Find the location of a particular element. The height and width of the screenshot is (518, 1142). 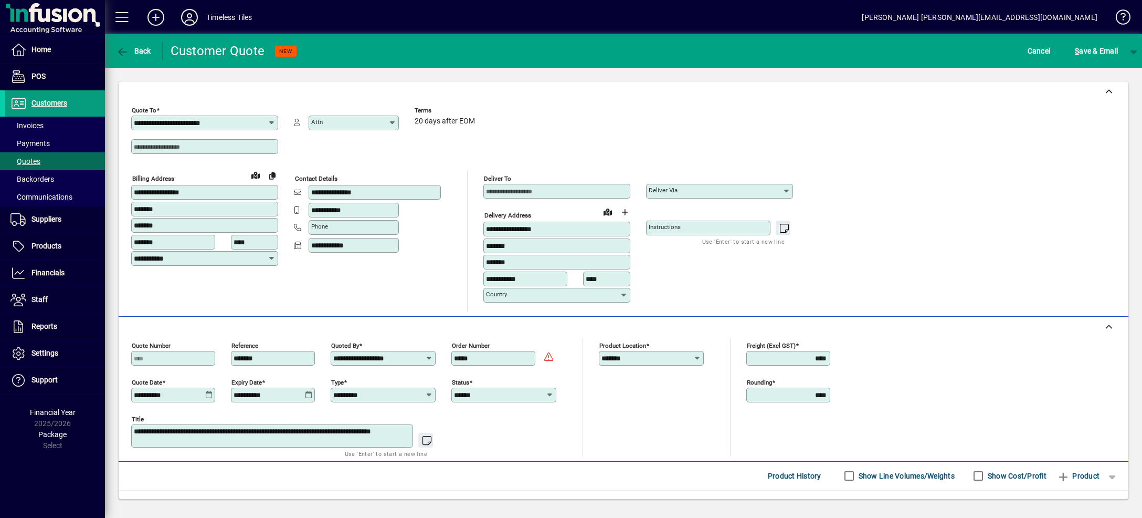

a: Home is located at coordinates (55, 50).